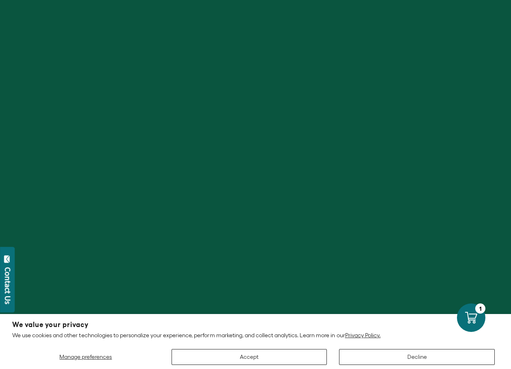  What do you see at coordinates (363, 335) in the screenshot?
I see `a: Privacy Policy.` at bounding box center [363, 335].